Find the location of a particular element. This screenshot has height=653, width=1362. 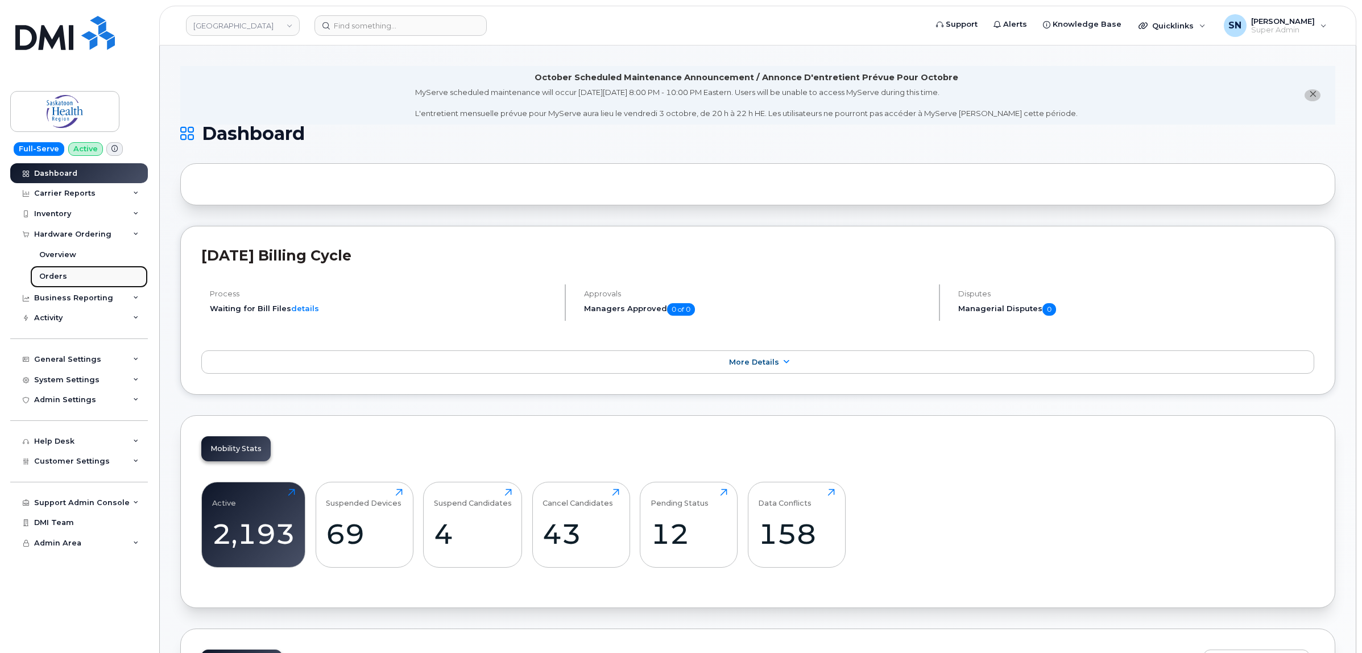

a: Suspend Candidates4 is located at coordinates (473, 525).